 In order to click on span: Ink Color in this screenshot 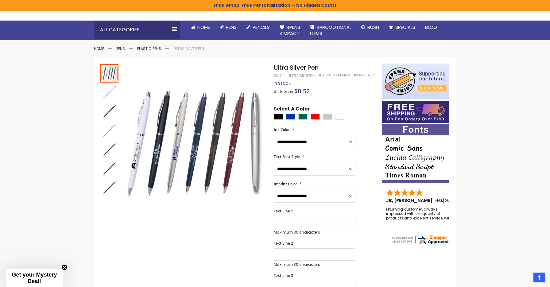, I will do `click(282, 129)`.